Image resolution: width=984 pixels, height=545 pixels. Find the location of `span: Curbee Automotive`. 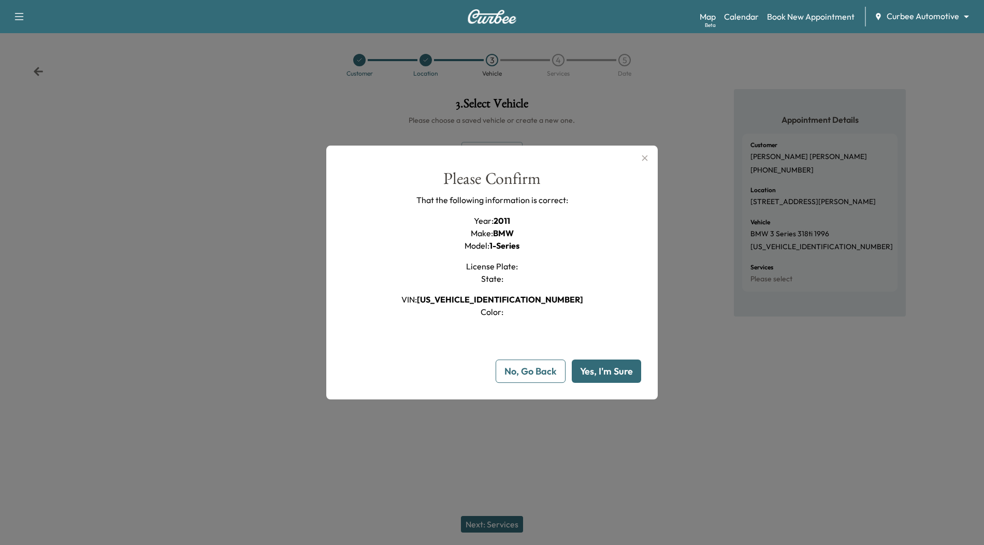

span: Curbee Automotive is located at coordinates (923, 16).